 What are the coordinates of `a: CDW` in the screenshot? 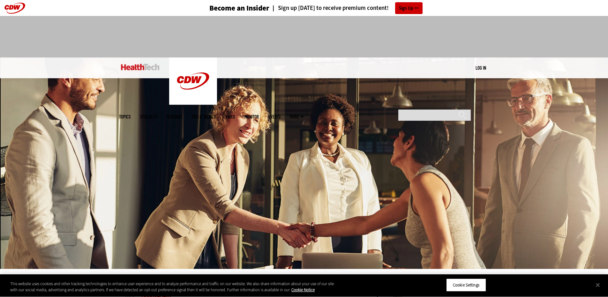 It's located at (193, 103).